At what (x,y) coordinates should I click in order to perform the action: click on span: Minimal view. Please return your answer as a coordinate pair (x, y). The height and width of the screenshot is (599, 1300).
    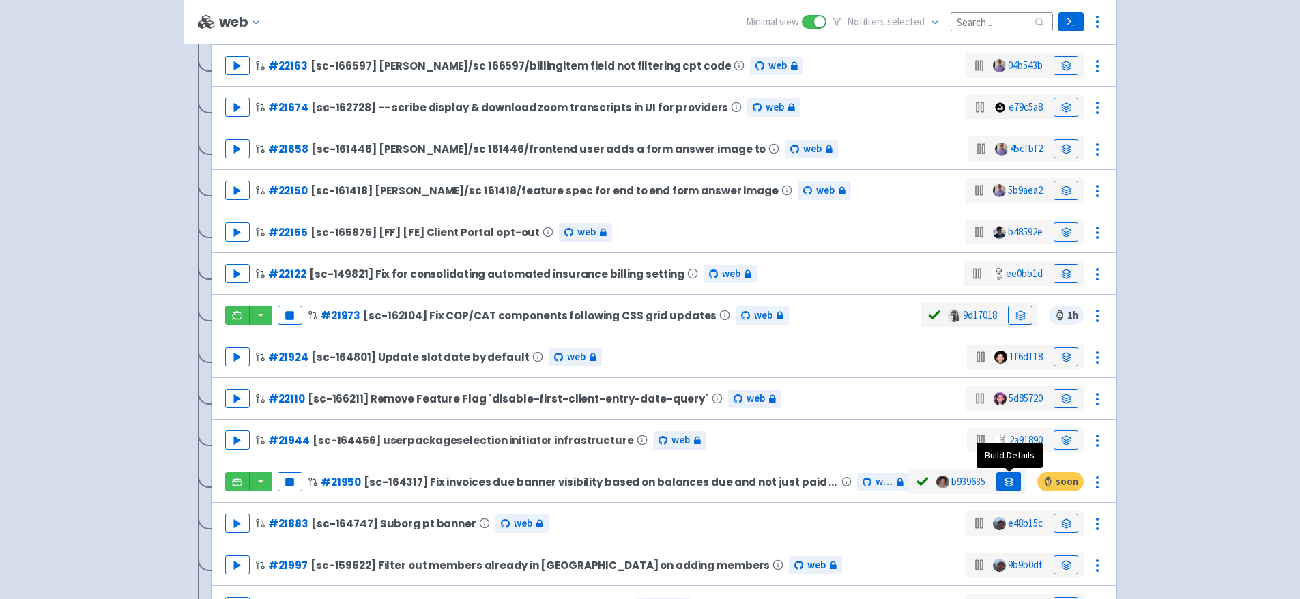
    Looking at the image, I should click on (773, 22).